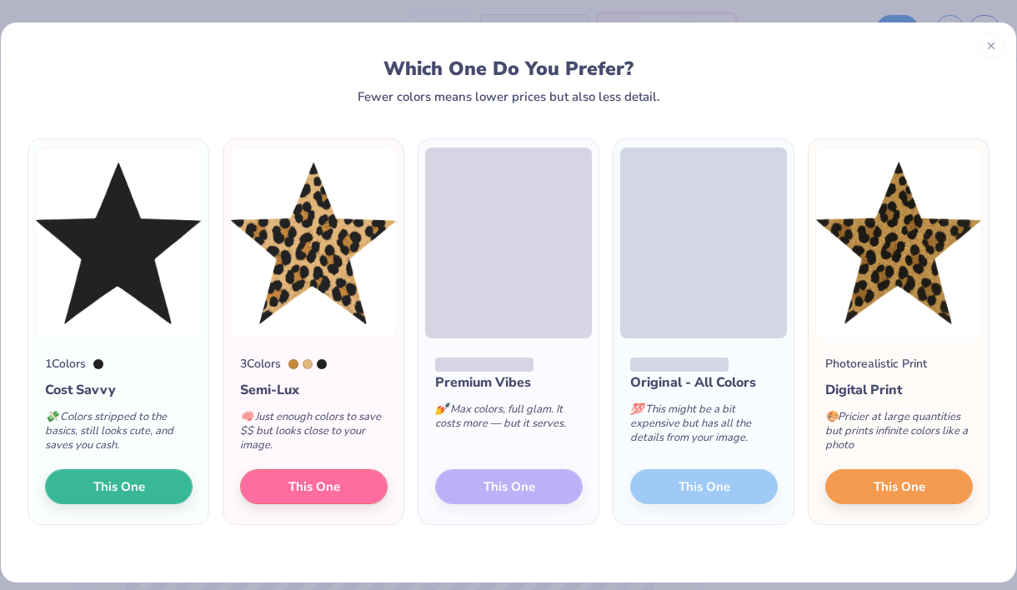 The image size is (1017, 590). Describe the element at coordinates (314, 390) in the screenshot. I see `div: Semi-Lux` at that location.